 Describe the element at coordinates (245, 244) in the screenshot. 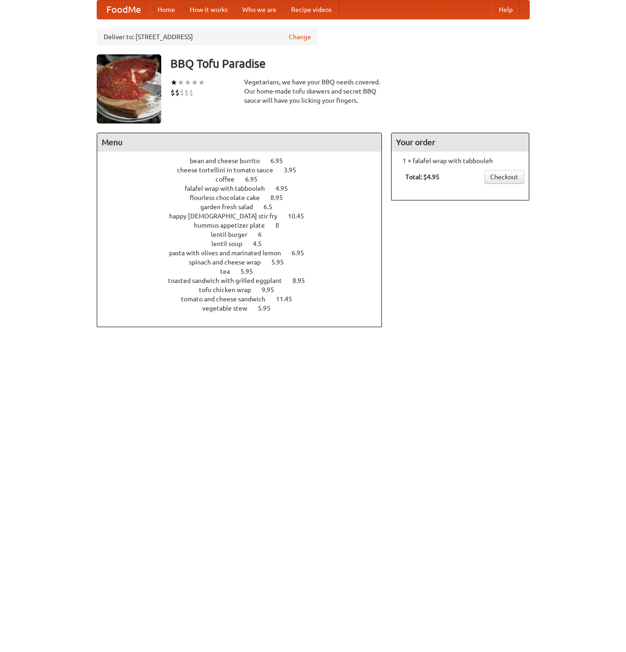

I see `a: lentil soup 4.5` at that location.